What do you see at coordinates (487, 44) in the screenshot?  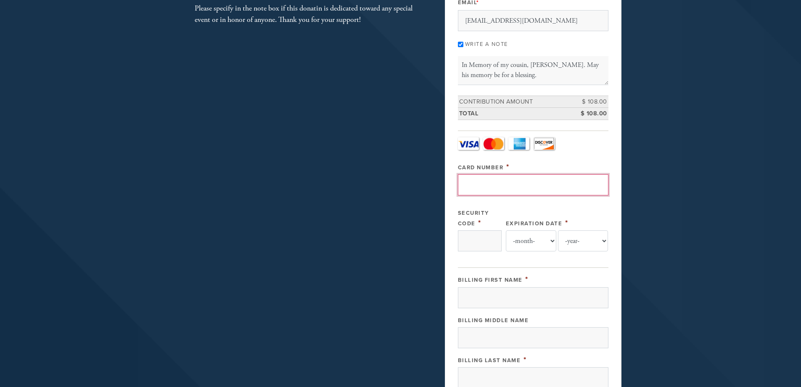 I see `label: Write a note` at bounding box center [487, 44].